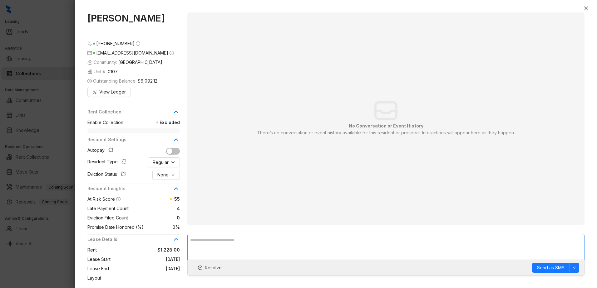 This screenshot has height=288, width=597. I want to click on span: View Ledger, so click(112, 92).